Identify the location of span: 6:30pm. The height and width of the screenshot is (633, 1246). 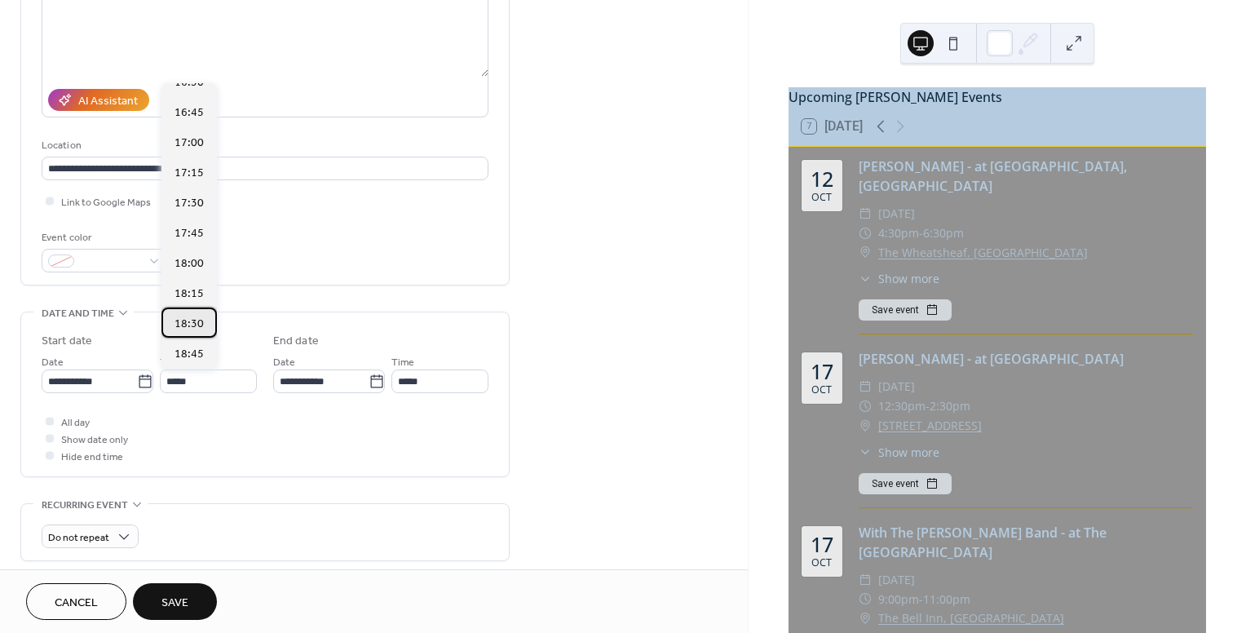
(944, 233).